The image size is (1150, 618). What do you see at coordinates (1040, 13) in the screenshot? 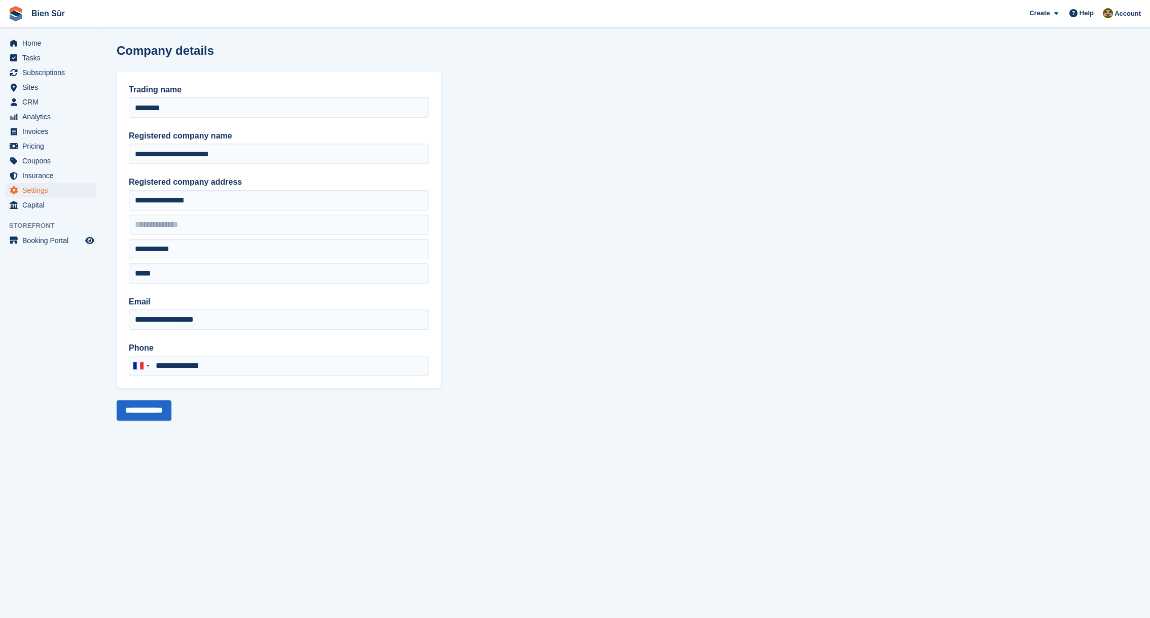
I see `span: Create` at bounding box center [1040, 13].